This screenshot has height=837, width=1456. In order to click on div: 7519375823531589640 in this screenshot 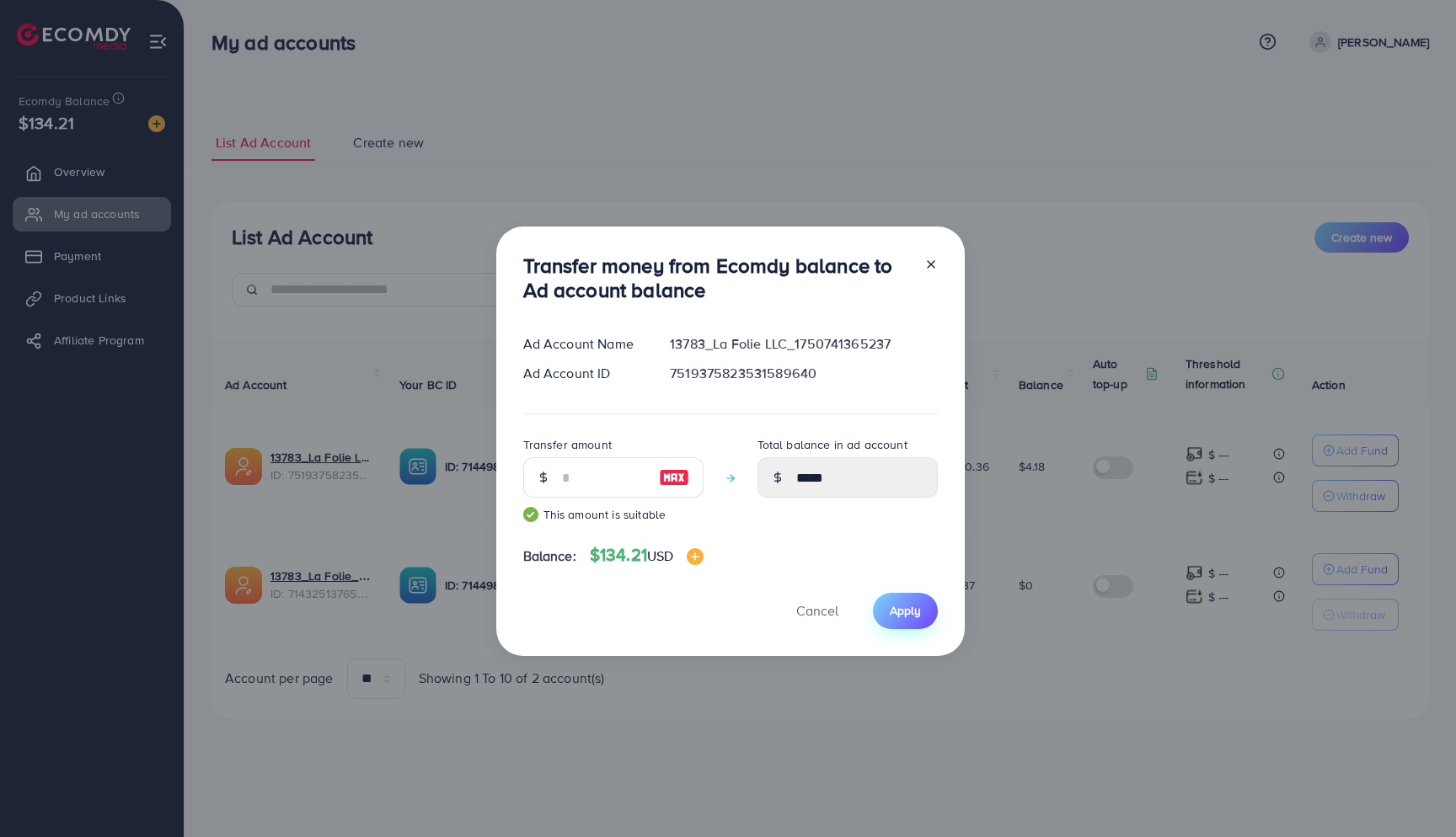, I will do `click(803, 373)`.